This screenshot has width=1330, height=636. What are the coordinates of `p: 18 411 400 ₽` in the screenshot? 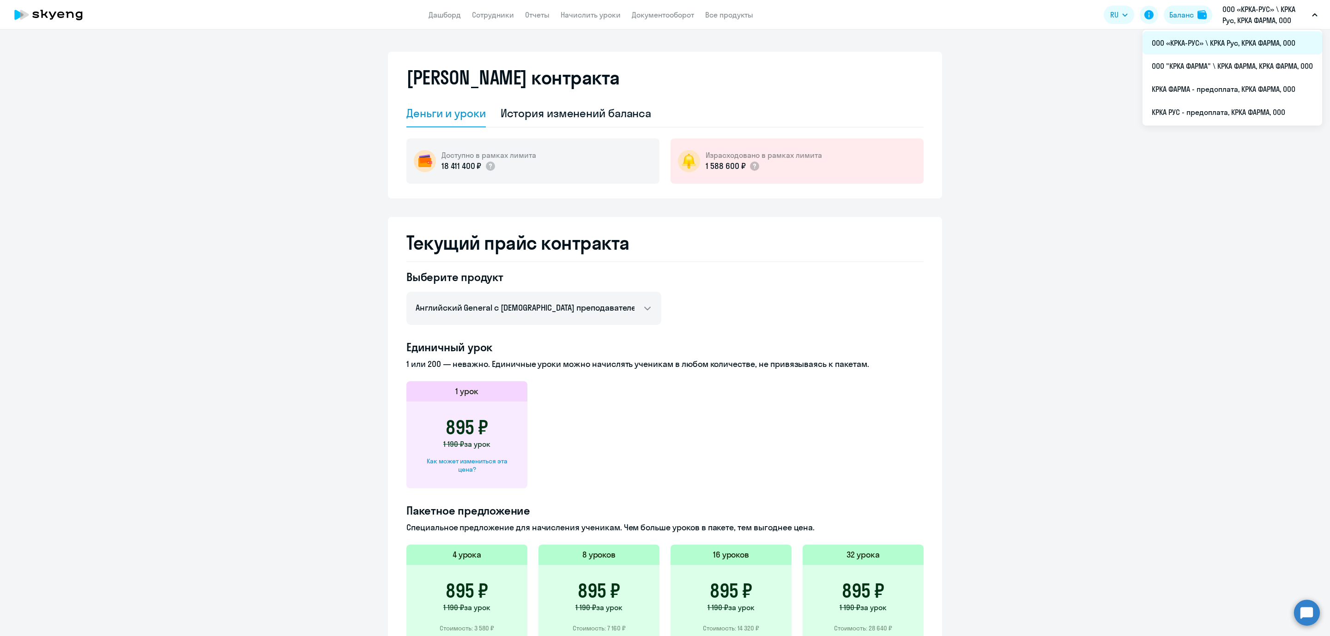 It's located at (461, 166).